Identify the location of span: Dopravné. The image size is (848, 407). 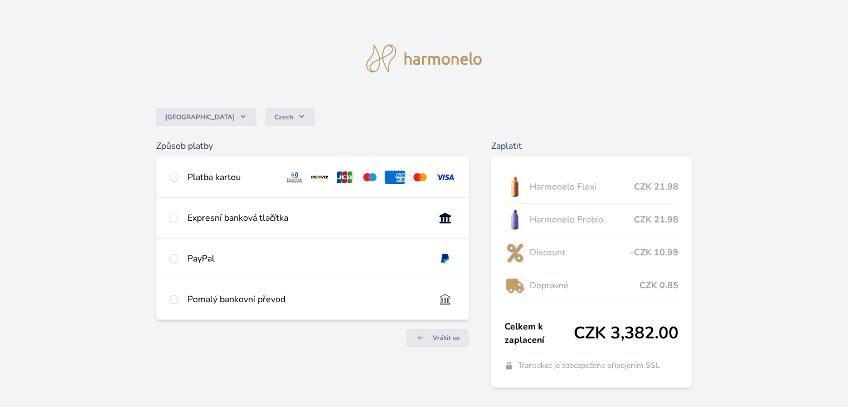
(585, 286).